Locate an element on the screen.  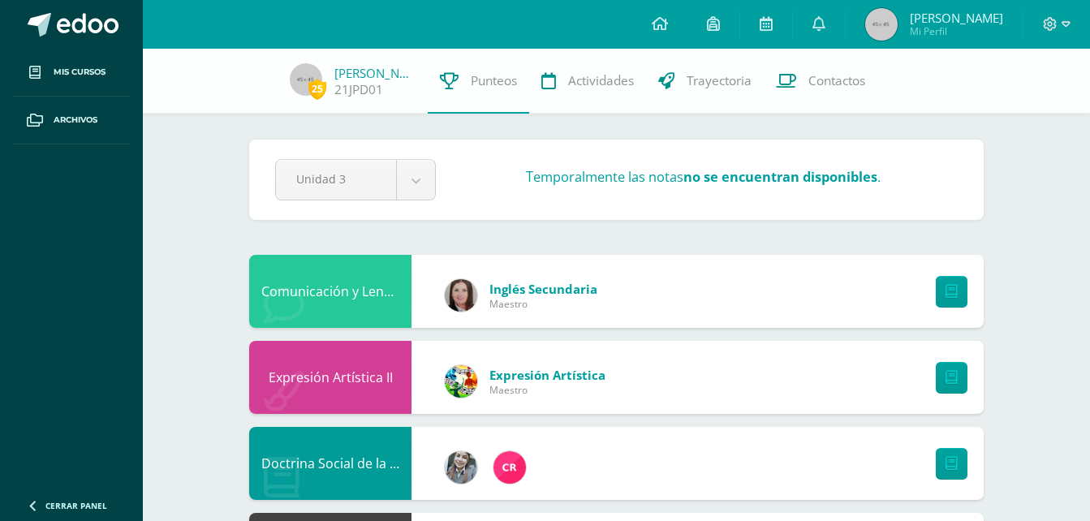
span: 25 is located at coordinates (317, 88).